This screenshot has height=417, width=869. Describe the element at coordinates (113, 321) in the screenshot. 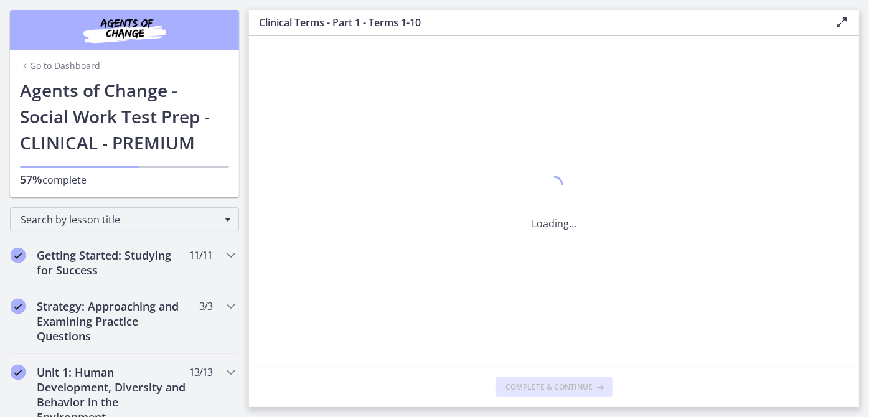

I see `h2: Strategy: Approaching and Examining Practice Questions` at that location.